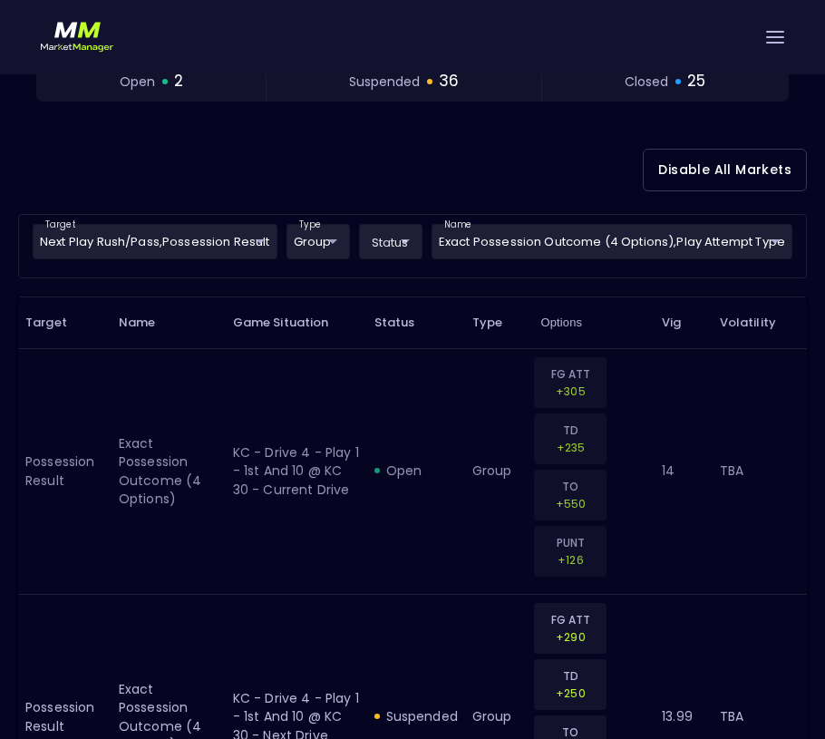  Describe the element at coordinates (571, 560) in the screenshot. I see `p: +126` at that location.